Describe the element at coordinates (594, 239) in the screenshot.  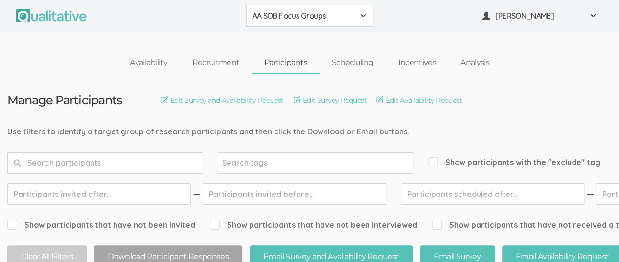
I see `div: Chat Widget` at that location.